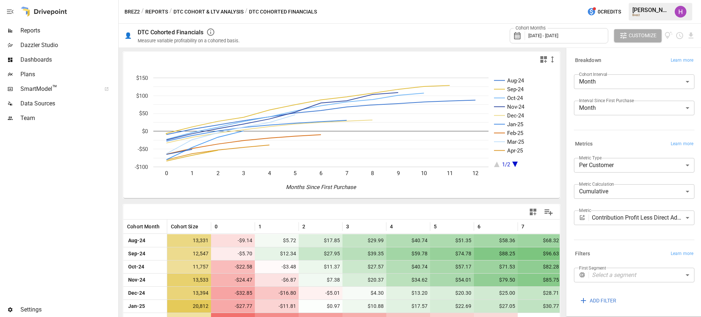 The height and width of the screenshot is (317, 701). What do you see at coordinates (145, 267) in the screenshot?
I see `span: Oct-24` at bounding box center [145, 267].